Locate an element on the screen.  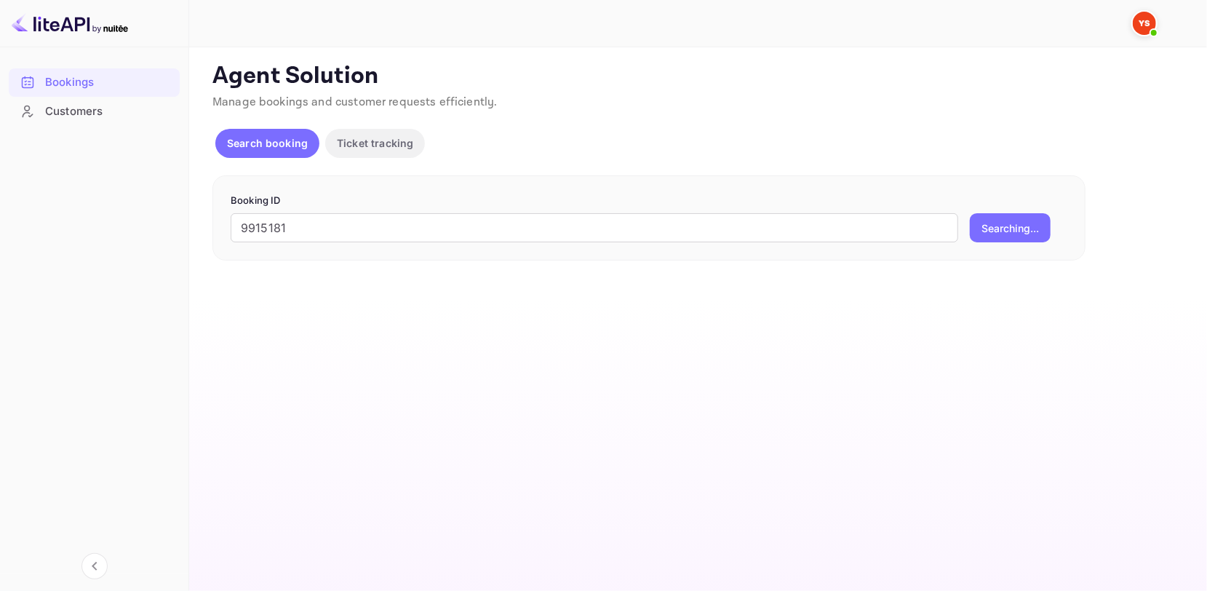
a: Customers is located at coordinates (94, 111).